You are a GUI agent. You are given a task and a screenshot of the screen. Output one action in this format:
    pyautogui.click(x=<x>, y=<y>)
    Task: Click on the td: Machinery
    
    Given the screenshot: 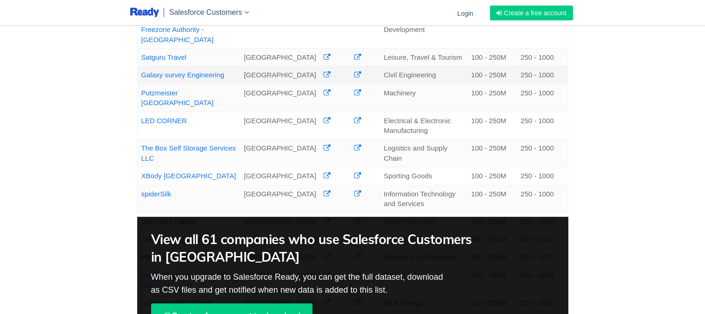 What is the action you would take?
    pyautogui.click(x=424, y=98)
    